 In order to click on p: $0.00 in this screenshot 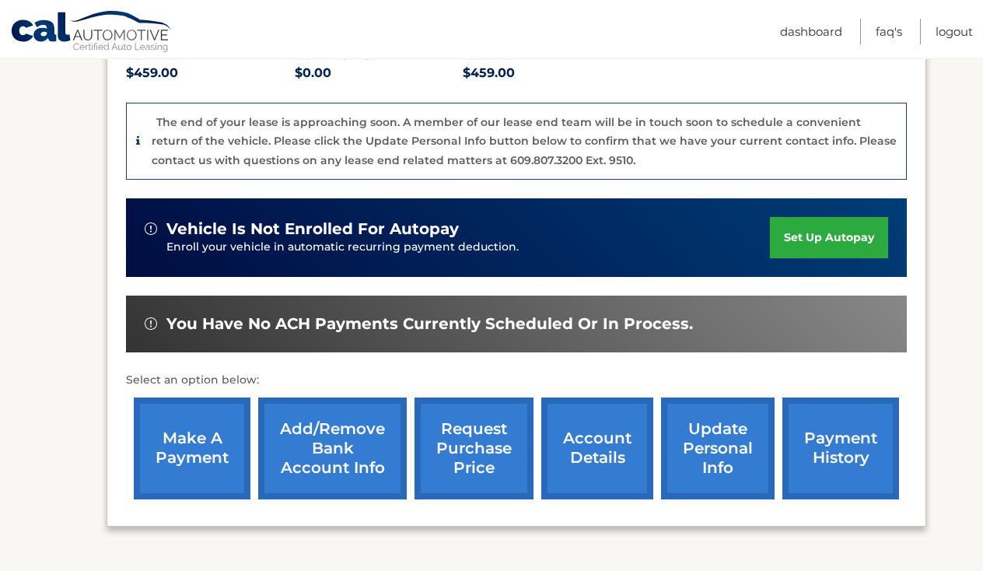, I will do `click(379, 73)`.